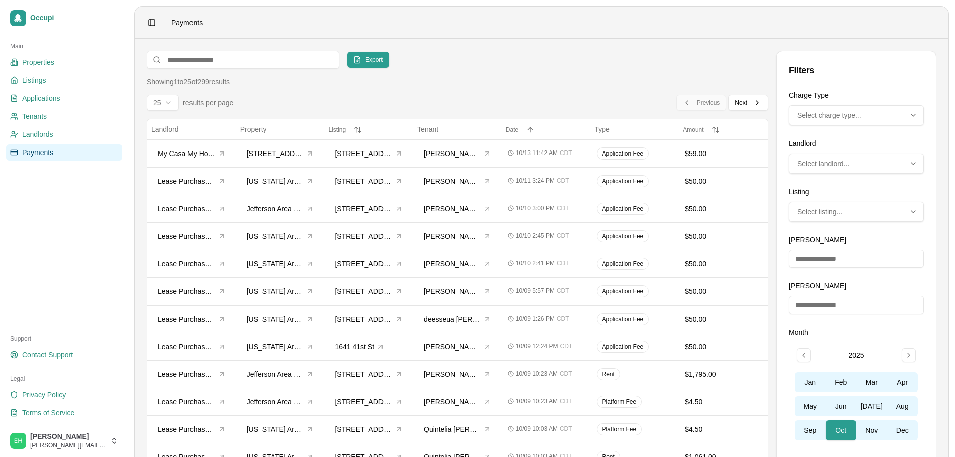 Image resolution: width=955 pixels, height=457 pixels. What do you see at coordinates (810, 382) in the screenshot?
I see `button: Jan` at bounding box center [810, 382].